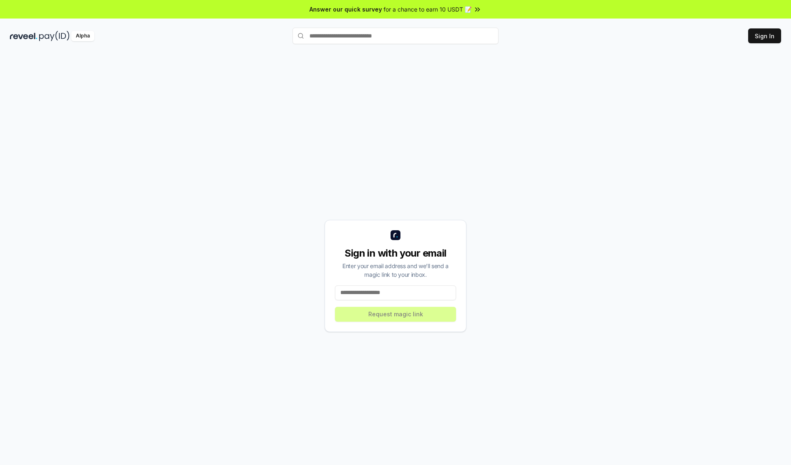 This screenshot has height=465, width=791. I want to click on img: reveel_dark, so click(23, 36).